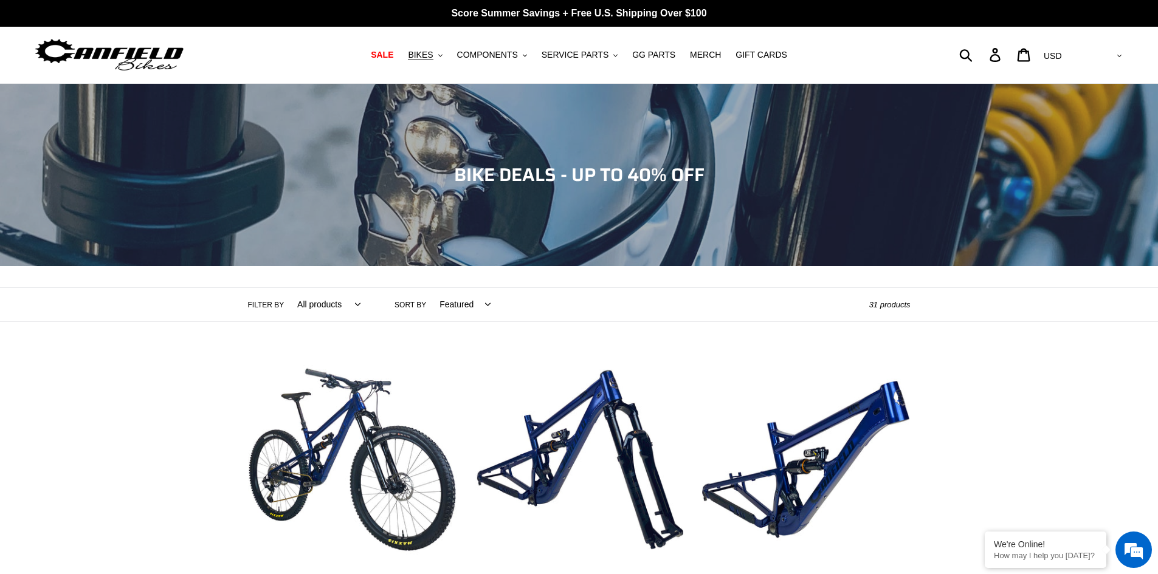 This screenshot has height=574, width=1158. What do you see at coordinates (705, 55) in the screenshot?
I see `span: MERCH` at bounding box center [705, 55].